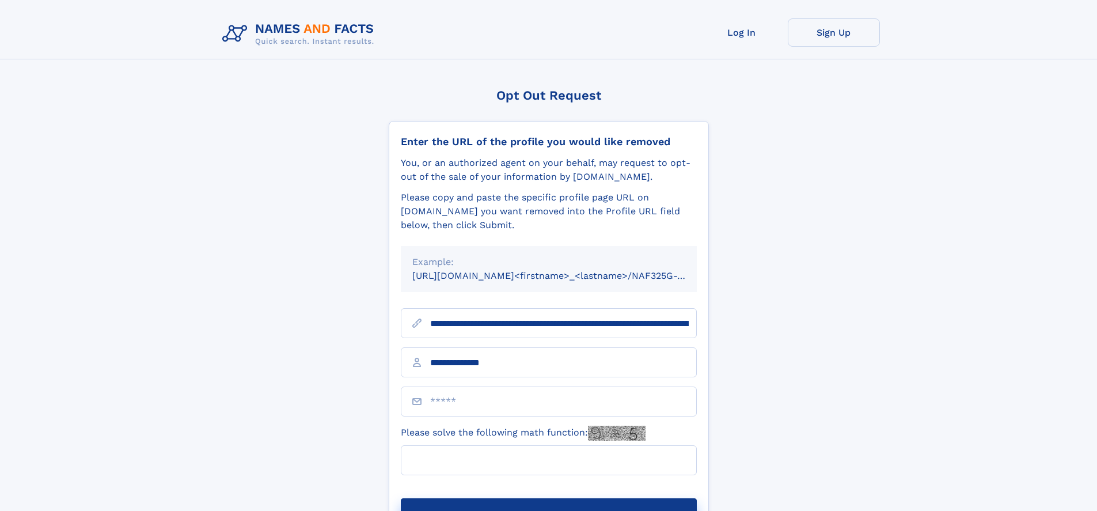 This screenshot has height=511, width=1097. I want to click on div: Enter the URL of the profile you would like removed, so click(549, 142).